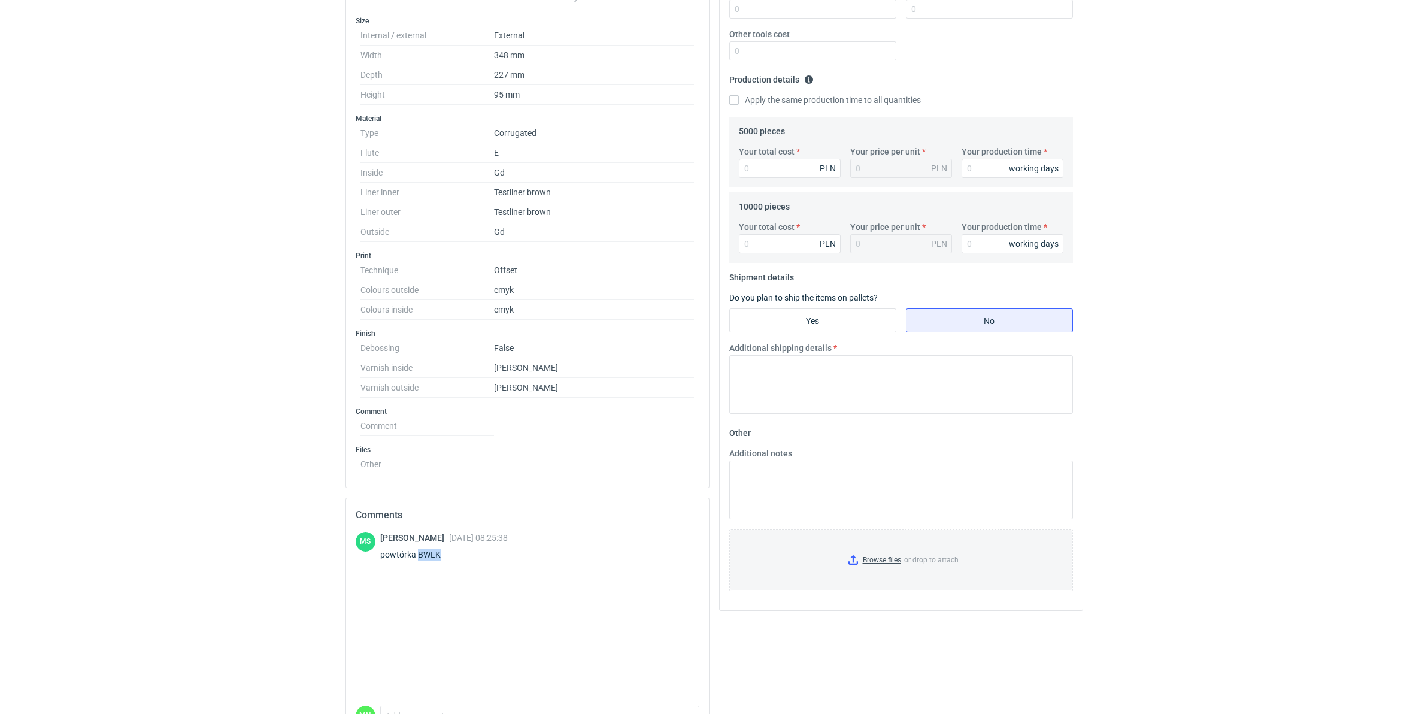 The image size is (1428, 714). What do you see at coordinates (762, 129) in the screenshot?
I see `legend: 5000 pieces` at bounding box center [762, 129].